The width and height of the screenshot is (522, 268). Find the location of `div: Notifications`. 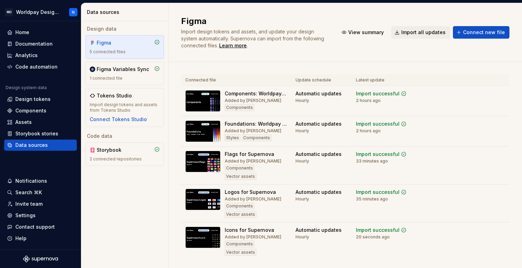

div: Notifications is located at coordinates (31, 181).